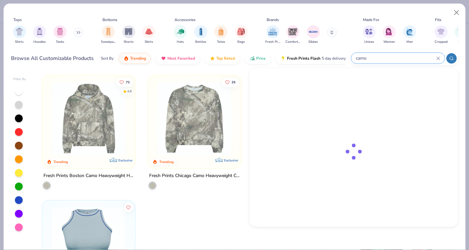 Image resolution: width=469 pixels, height=250 pixels. What do you see at coordinates (181, 58) in the screenshot?
I see `span: Most Favorited` at bounding box center [181, 58].